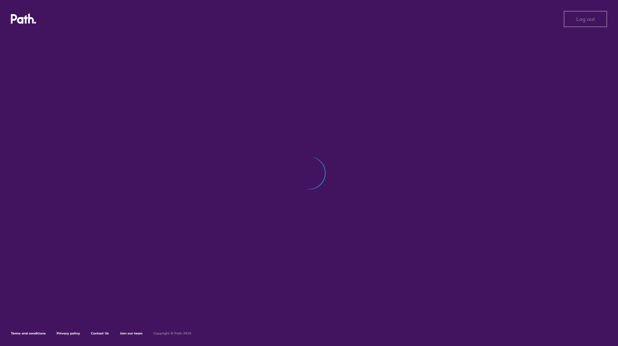  What do you see at coordinates (100, 333) in the screenshot?
I see `a: Contact Us` at bounding box center [100, 333].